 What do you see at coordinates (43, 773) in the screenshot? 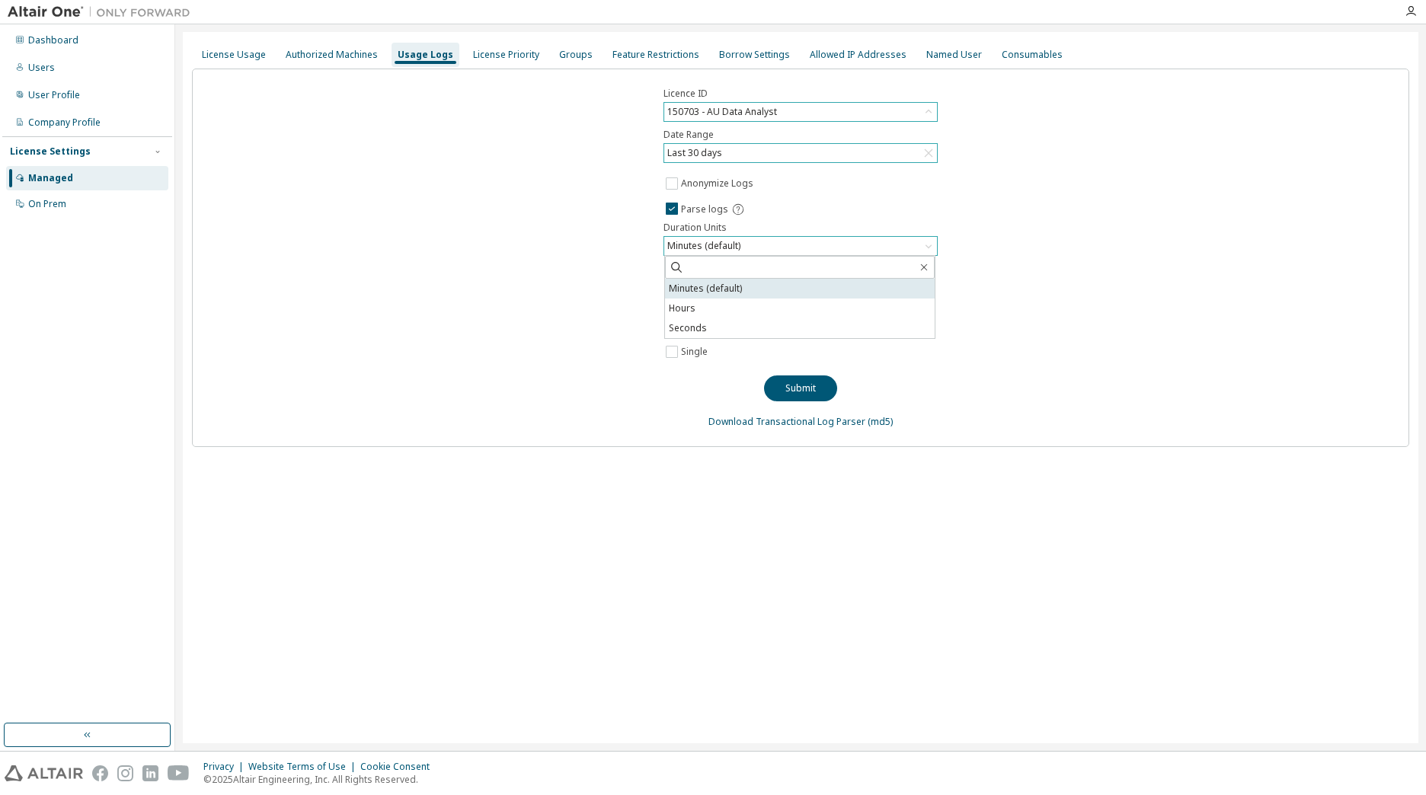
I see `img: altair_logo.svg` at bounding box center [43, 773].